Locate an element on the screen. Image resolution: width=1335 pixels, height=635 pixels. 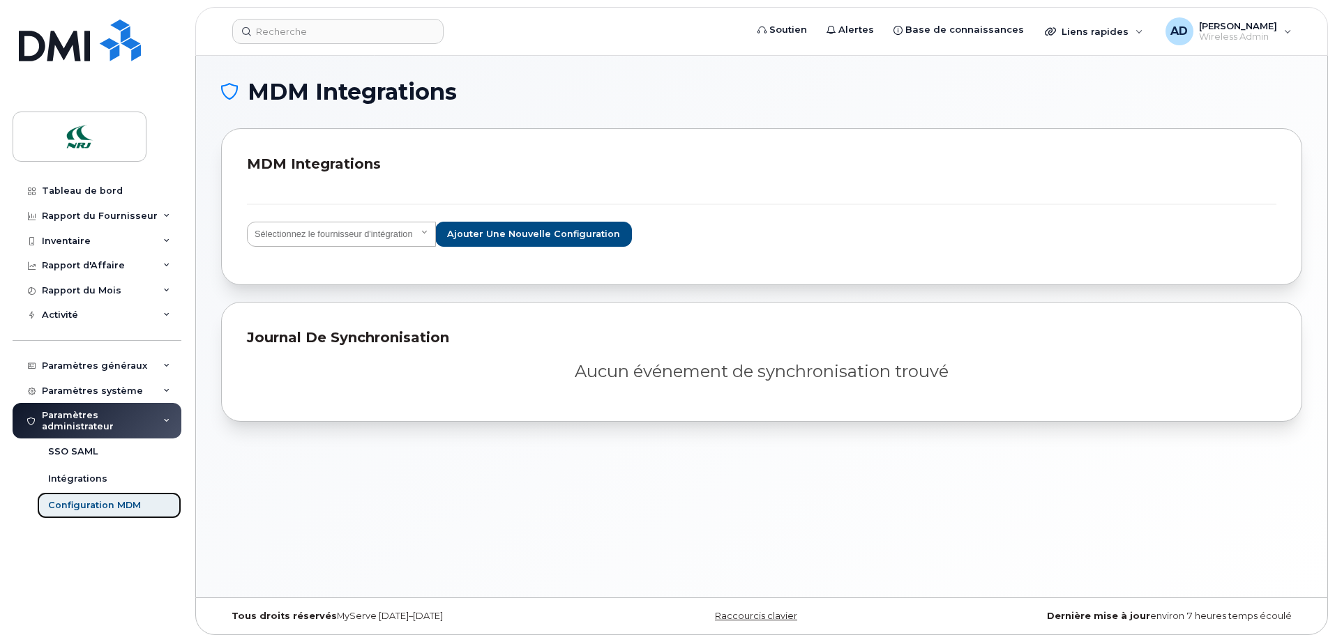
span: MDM Integrations is located at coordinates (352, 92).